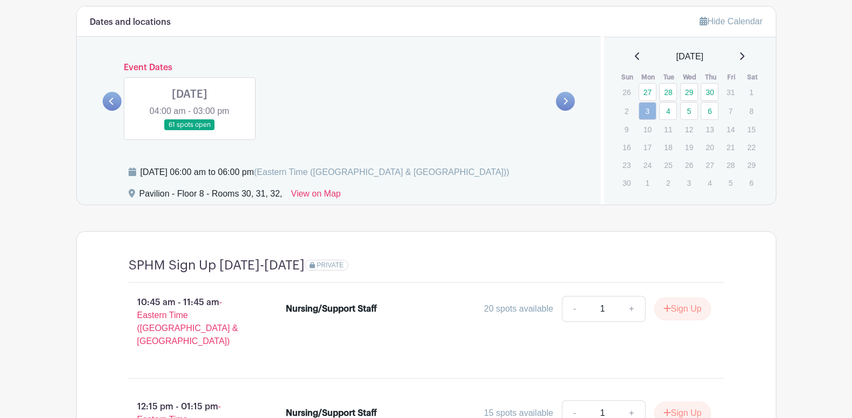 This screenshot has height=418, width=852. I want to click on a: 30, so click(709, 92).